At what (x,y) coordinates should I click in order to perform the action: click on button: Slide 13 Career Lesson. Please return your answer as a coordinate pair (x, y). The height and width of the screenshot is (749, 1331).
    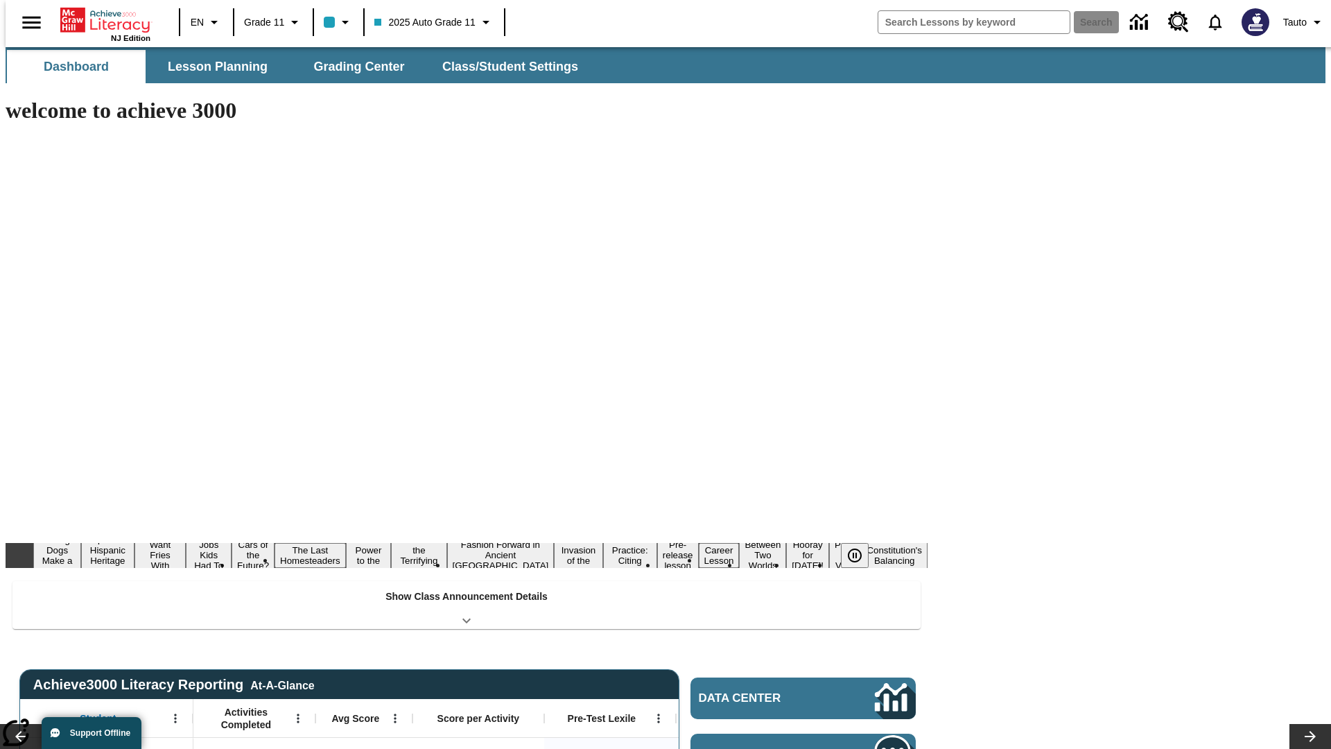
    Looking at the image, I should click on (719, 555).